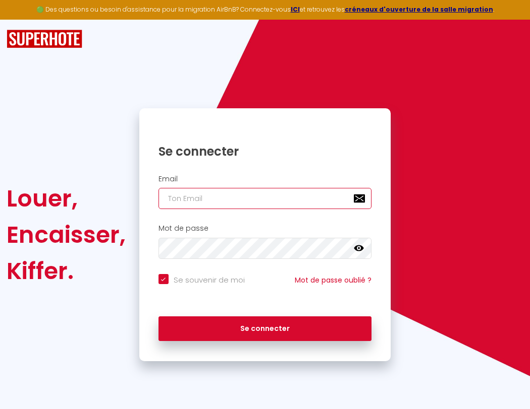  What do you see at coordinates (333, 280) in the screenshot?
I see `a: Mot de passe oublié ?` at bounding box center [333, 280].